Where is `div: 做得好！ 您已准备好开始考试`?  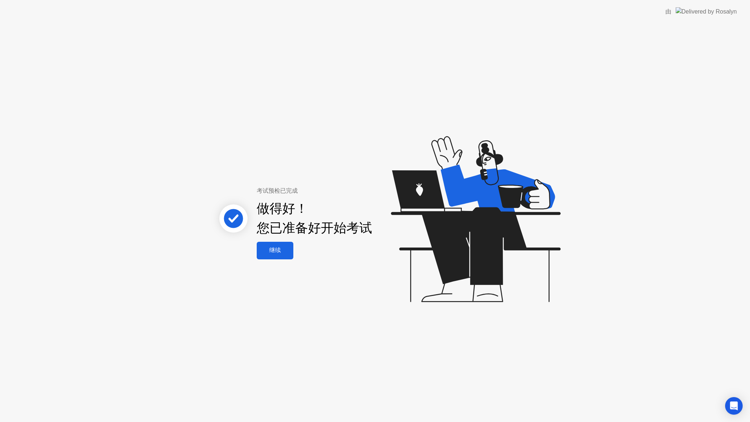 div: 做得好！ 您已准备好开始考试 is located at coordinates (314, 218).